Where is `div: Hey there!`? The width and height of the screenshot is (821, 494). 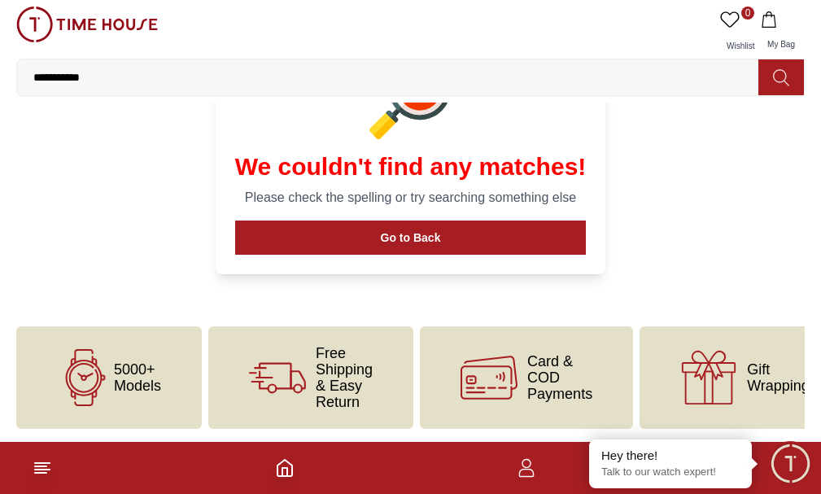
div: Hey there! is located at coordinates (671, 456).